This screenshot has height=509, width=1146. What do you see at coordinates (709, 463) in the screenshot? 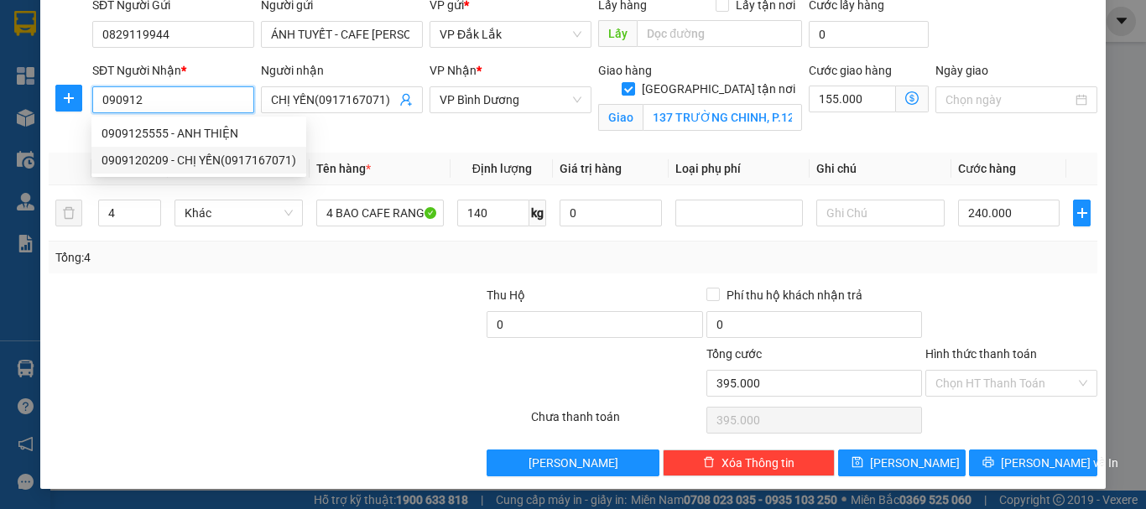
I see `span: delete` at bounding box center [709, 463].